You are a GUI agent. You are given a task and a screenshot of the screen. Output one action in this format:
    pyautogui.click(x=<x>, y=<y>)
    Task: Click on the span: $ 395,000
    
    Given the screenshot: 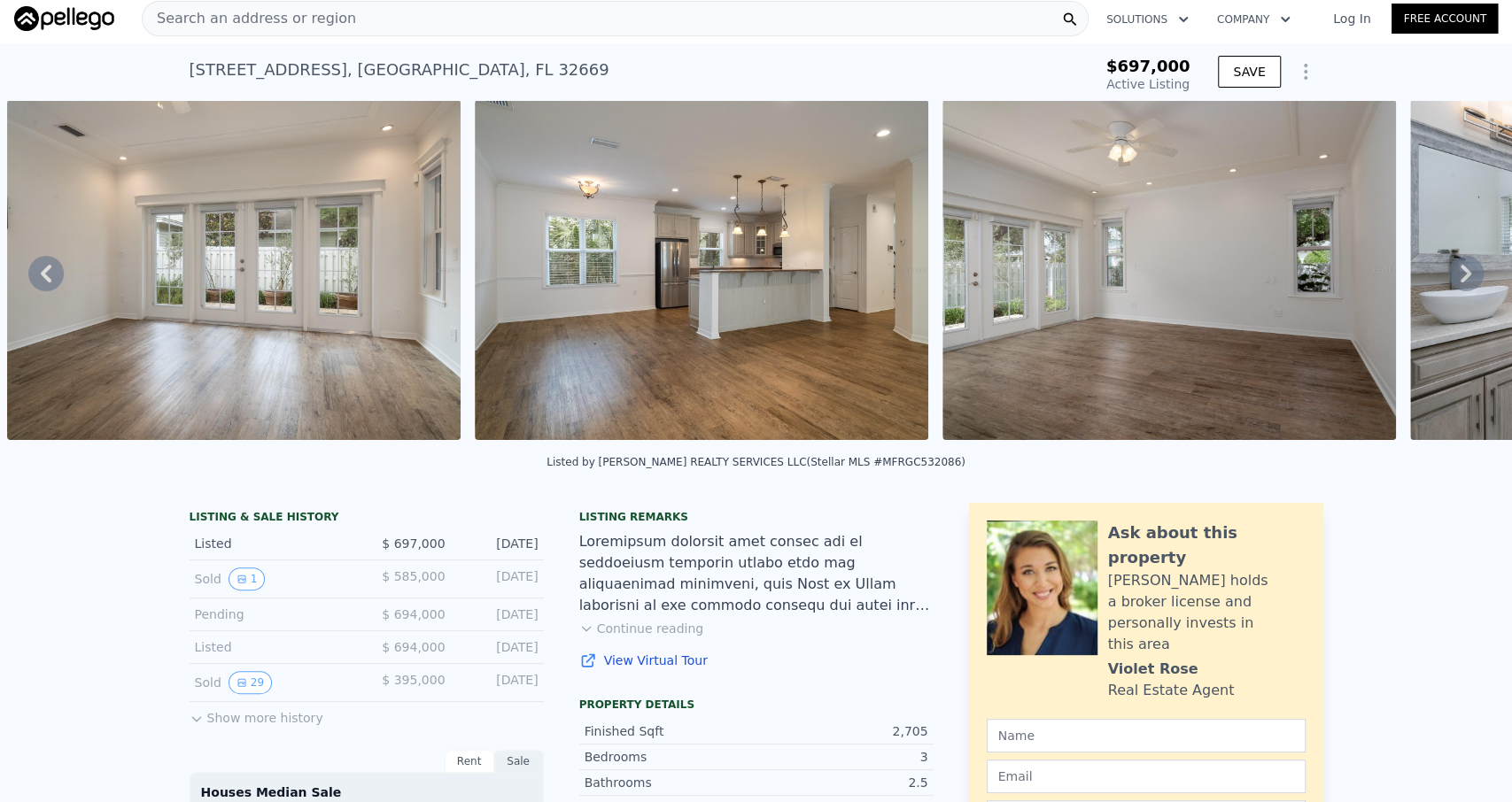 What is the action you would take?
    pyautogui.click(x=413, y=680)
    